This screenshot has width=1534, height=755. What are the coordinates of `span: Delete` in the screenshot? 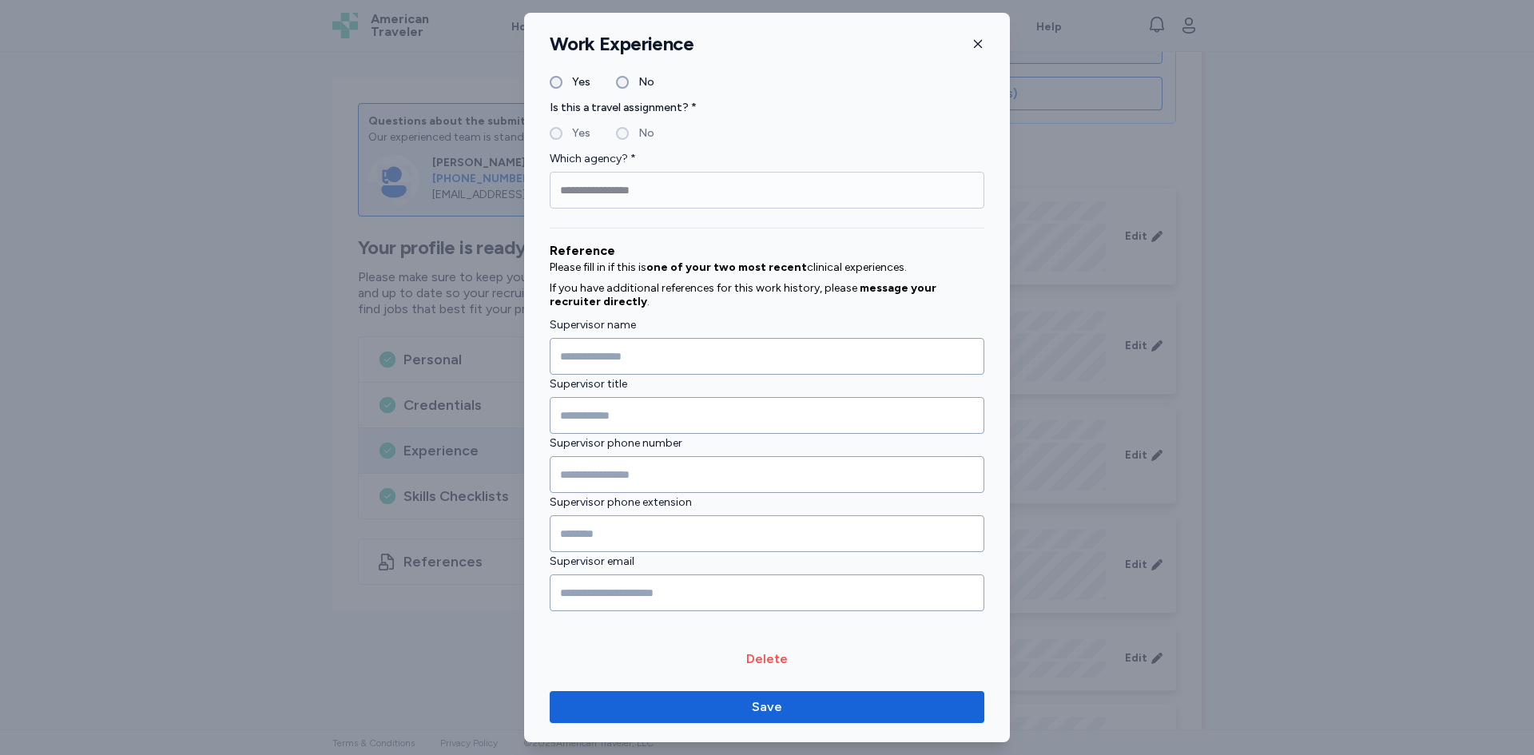 It's located at (767, 659).